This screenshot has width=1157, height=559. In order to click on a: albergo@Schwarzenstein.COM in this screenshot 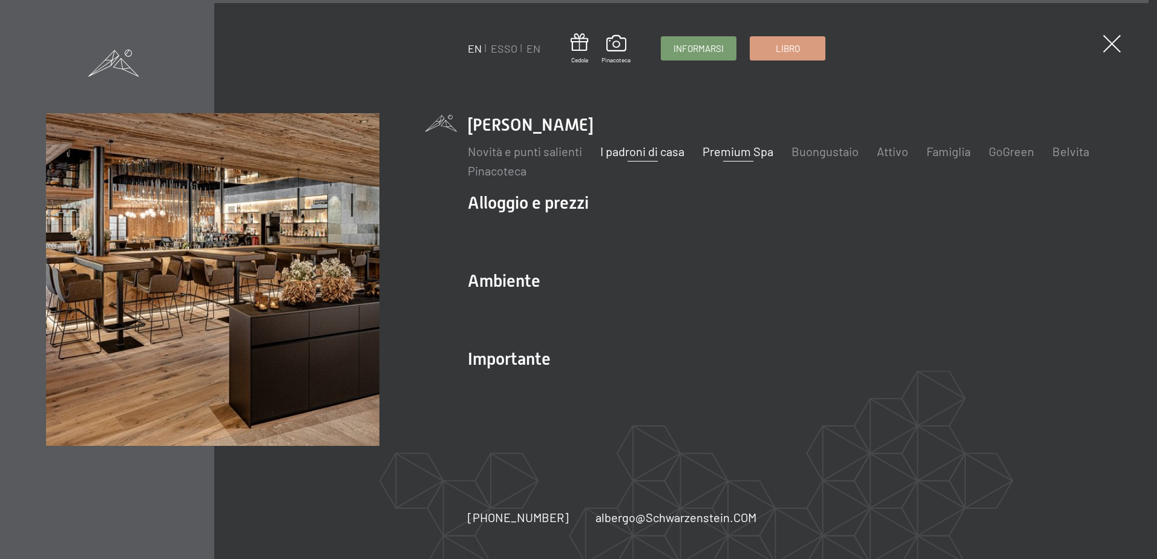, I will do `click(676, 518)`.